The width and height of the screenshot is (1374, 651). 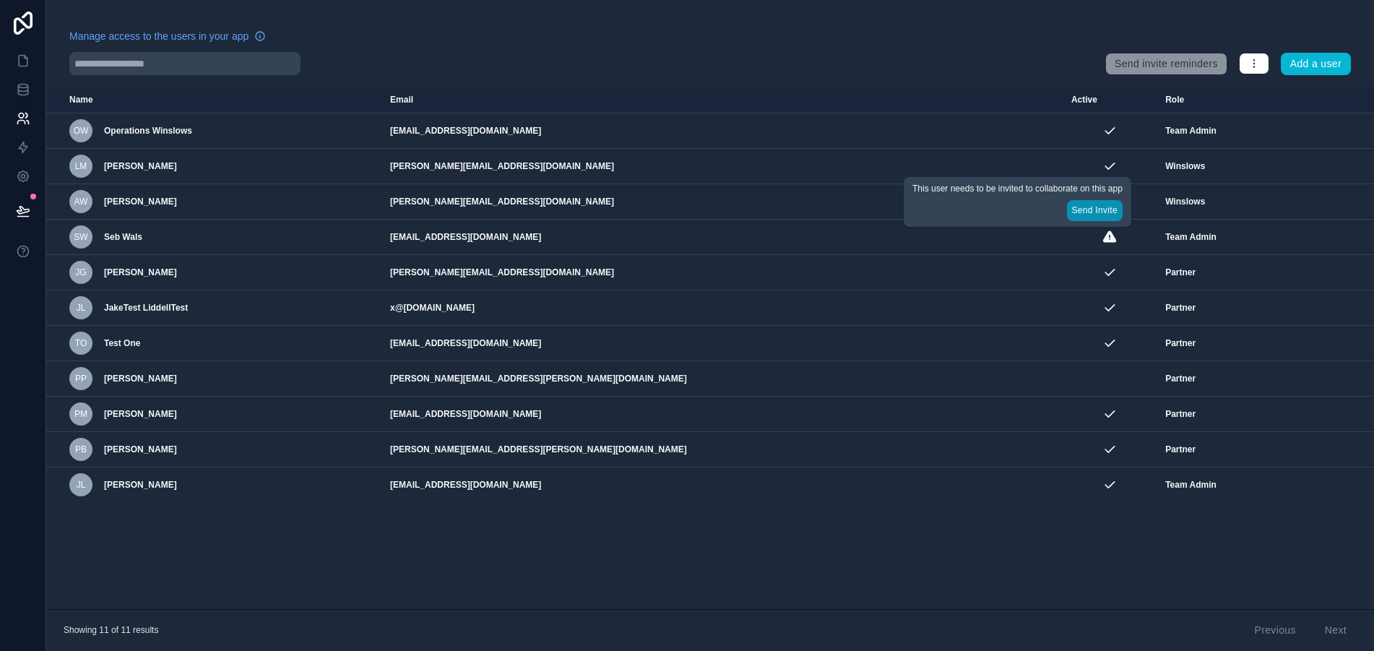 What do you see at coordinates (81, 166) in the screenshot?
I see `span: LM` at bounding box center [81, 166].